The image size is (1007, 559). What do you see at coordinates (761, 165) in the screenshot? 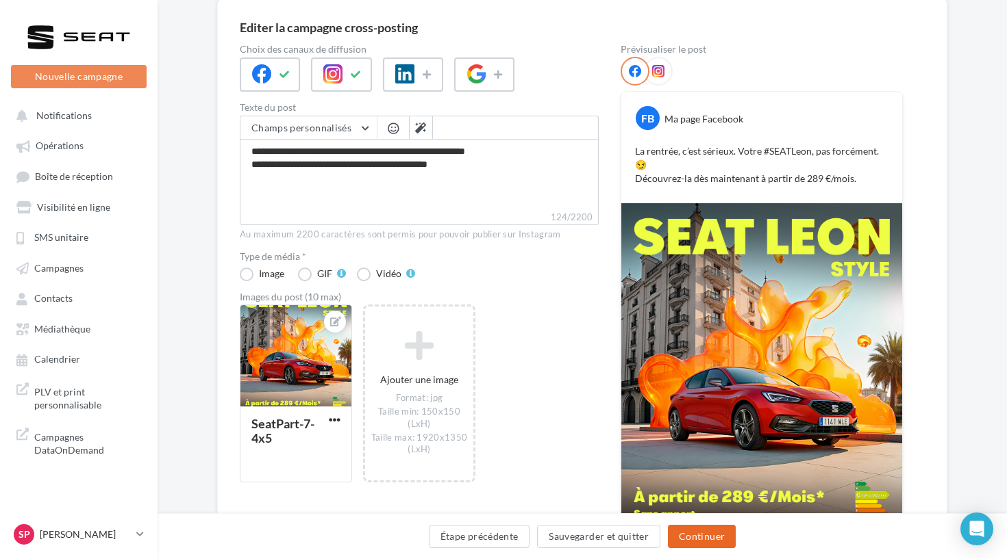
I see `p: La rentrée, c’est sérieux. Votre #SEATLeon, pas forcément. 😏 Découvrez-la dès maintenant à partir...` at bounding box center [761, 165].